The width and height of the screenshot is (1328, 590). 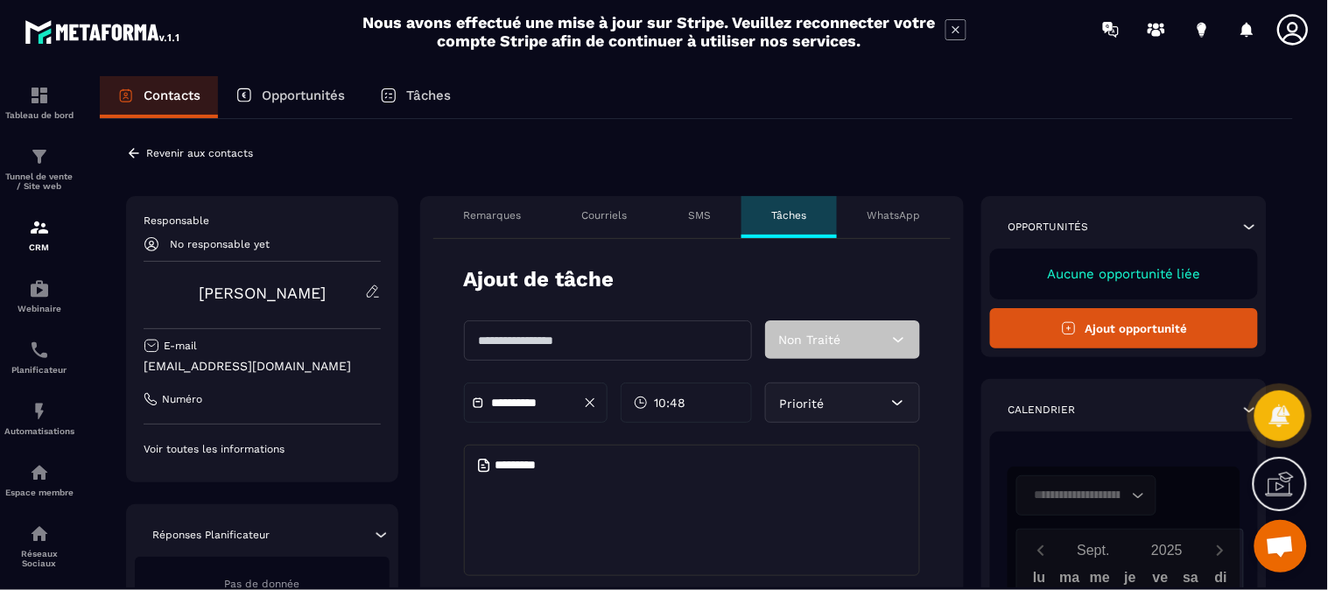 I want to click on p: Aucune opportunité liée, so click(x=1124, y=274).